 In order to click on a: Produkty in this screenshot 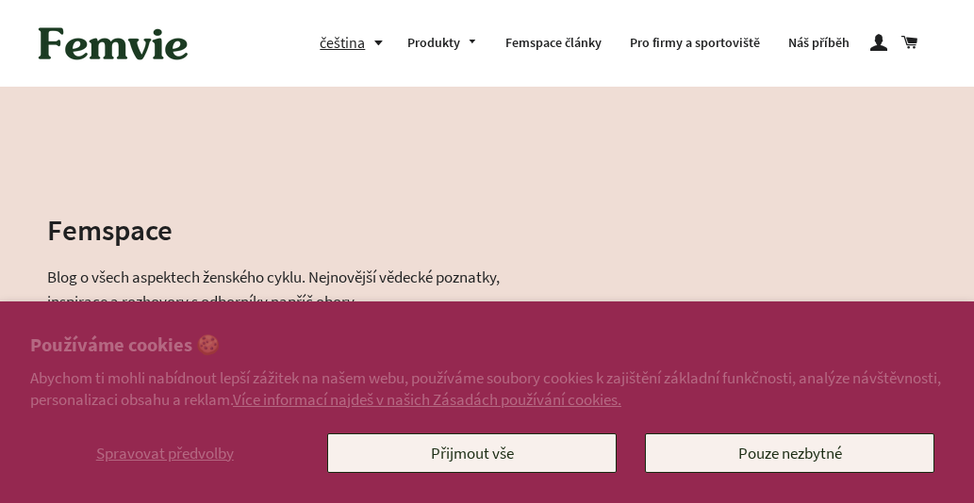, I will do `click(442, 43)`.